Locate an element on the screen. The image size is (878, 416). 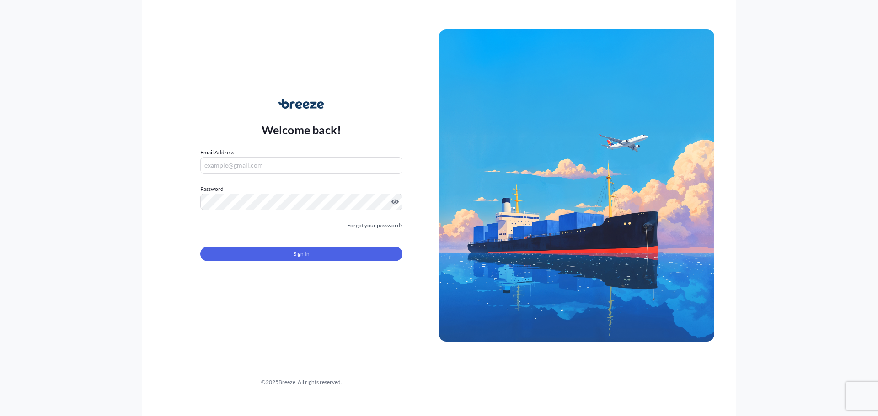
label: Email Address is located at coordinates (217, 153).